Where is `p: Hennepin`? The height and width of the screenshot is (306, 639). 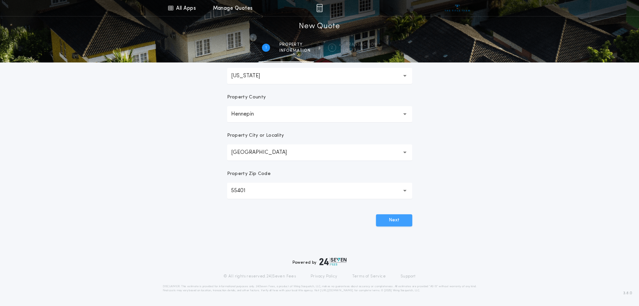 p: Hennepin is located at coordinates (248, 114).